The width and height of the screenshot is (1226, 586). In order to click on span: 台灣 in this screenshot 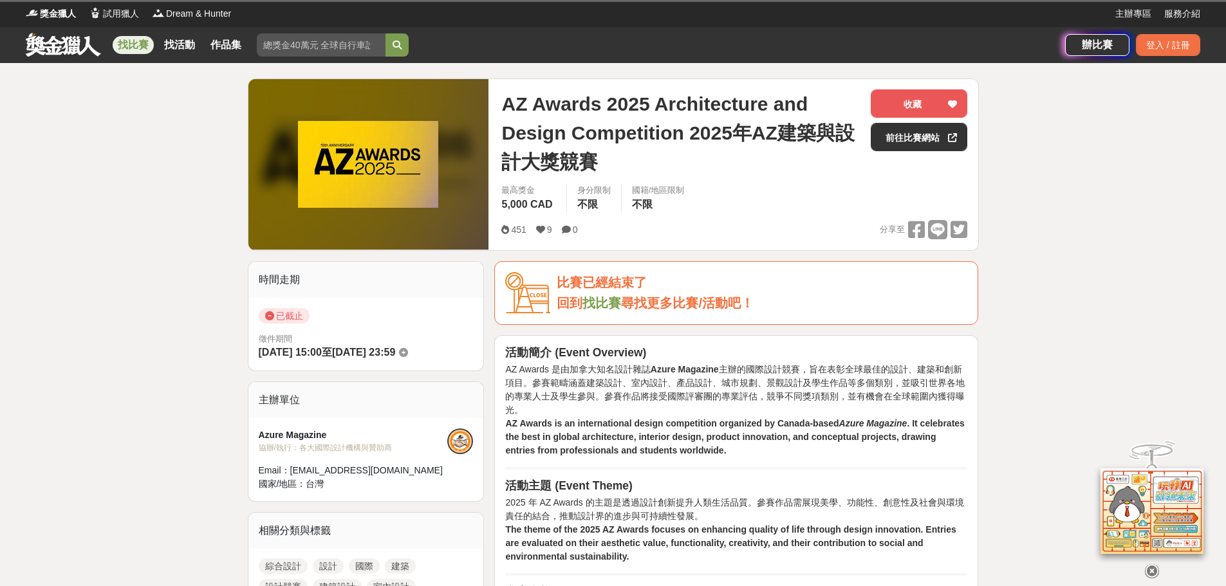, I will do `click(315, 484)`.